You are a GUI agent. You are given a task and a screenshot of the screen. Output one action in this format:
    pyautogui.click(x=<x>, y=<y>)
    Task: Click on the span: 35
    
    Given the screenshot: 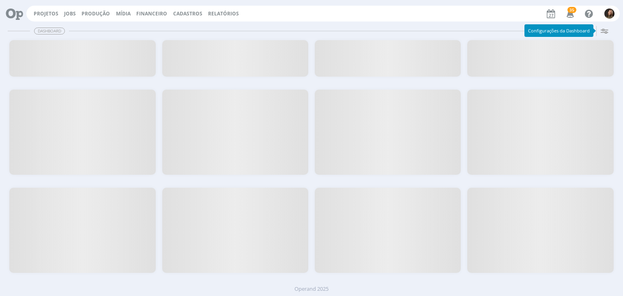 What is the action you would take?
    pyautogui.click(x=572, y=10)
    